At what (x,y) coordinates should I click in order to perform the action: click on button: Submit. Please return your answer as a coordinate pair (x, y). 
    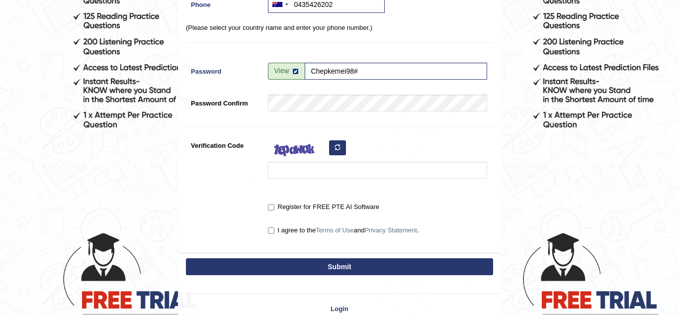
    Looking at the image, I should click on (339, 266).